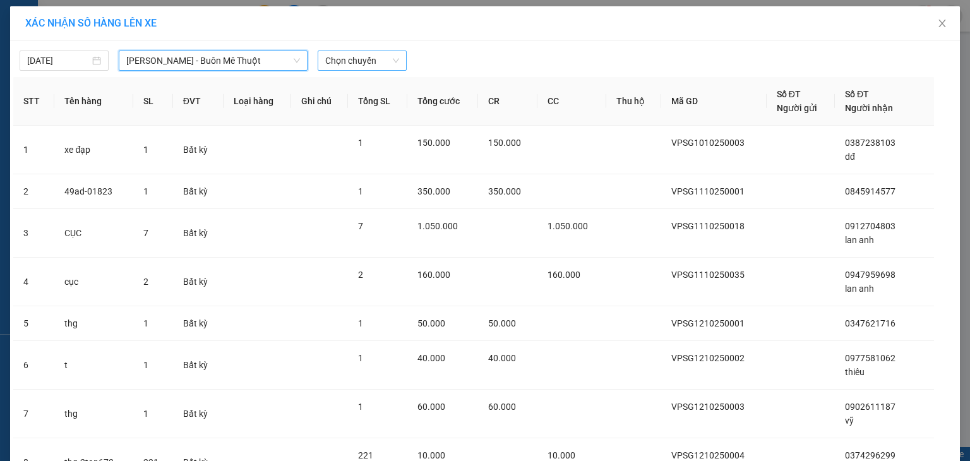  What do you see at coordinates (708, 323) in the screenshot?
I see `span: VPSG1210250001` at bounding box center [708, 323].